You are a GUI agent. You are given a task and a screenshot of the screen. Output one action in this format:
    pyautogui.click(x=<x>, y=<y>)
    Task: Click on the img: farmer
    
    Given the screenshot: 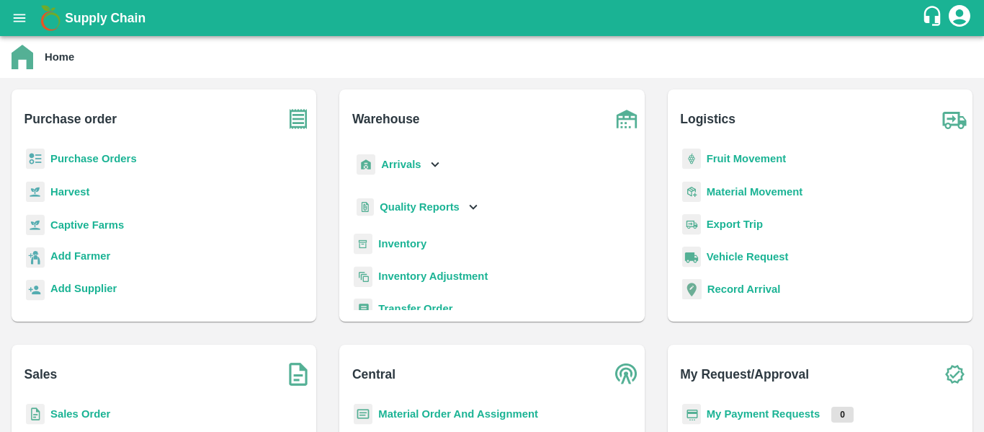 What is the action you would take?
    pyautogui.click(x=35, y=257)
    